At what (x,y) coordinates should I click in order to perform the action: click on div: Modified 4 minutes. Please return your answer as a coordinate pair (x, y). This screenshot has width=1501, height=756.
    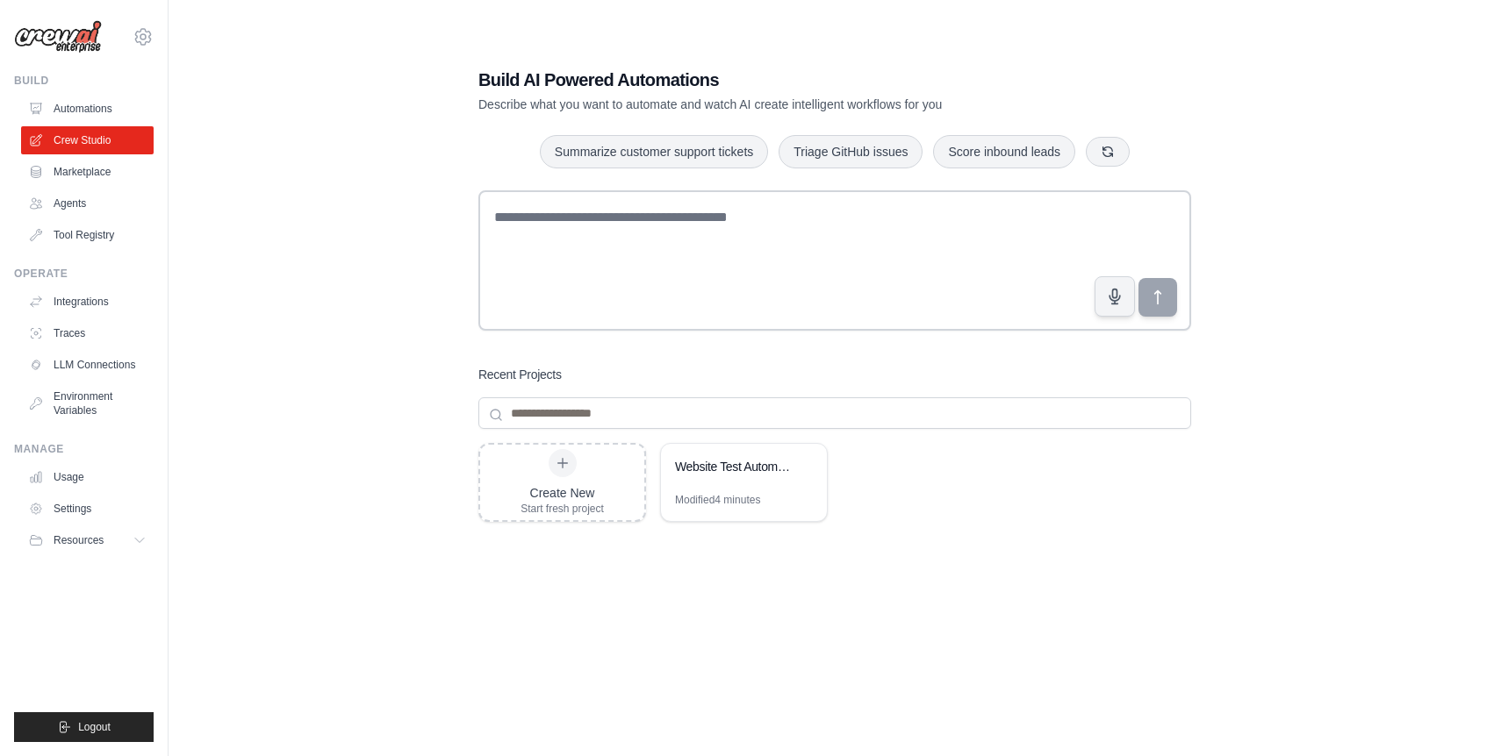
    Looking at the image, I should click on (717, 500).